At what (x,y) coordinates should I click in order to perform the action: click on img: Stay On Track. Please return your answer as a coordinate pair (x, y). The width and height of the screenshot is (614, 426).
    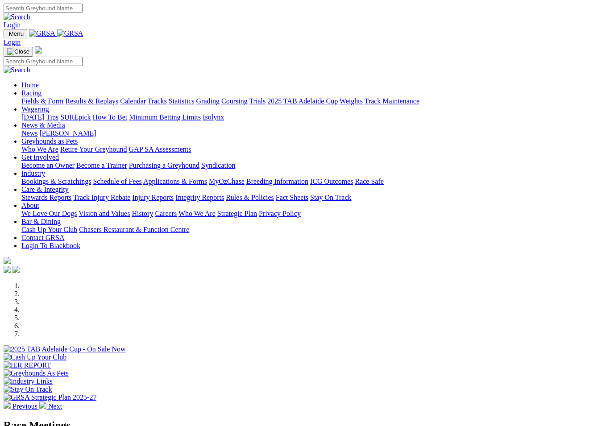
    Looking at the image, I should click on (28, 390).